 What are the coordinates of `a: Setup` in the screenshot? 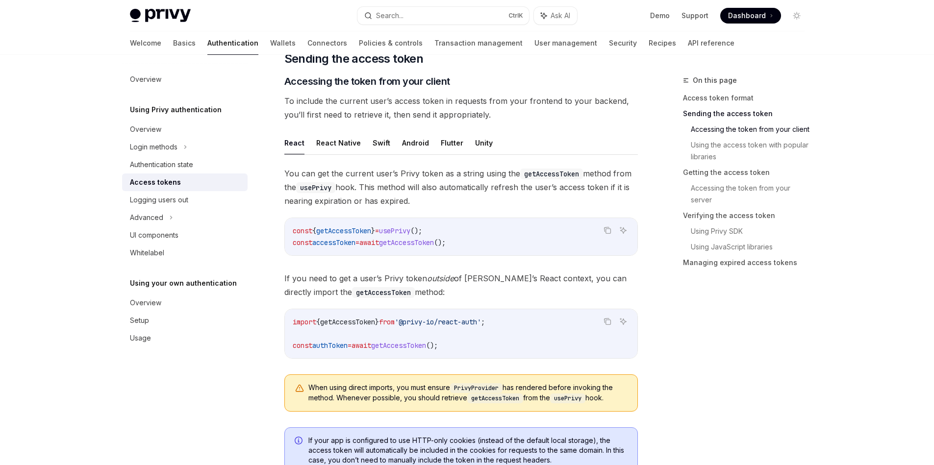 It's located at (185, 321).